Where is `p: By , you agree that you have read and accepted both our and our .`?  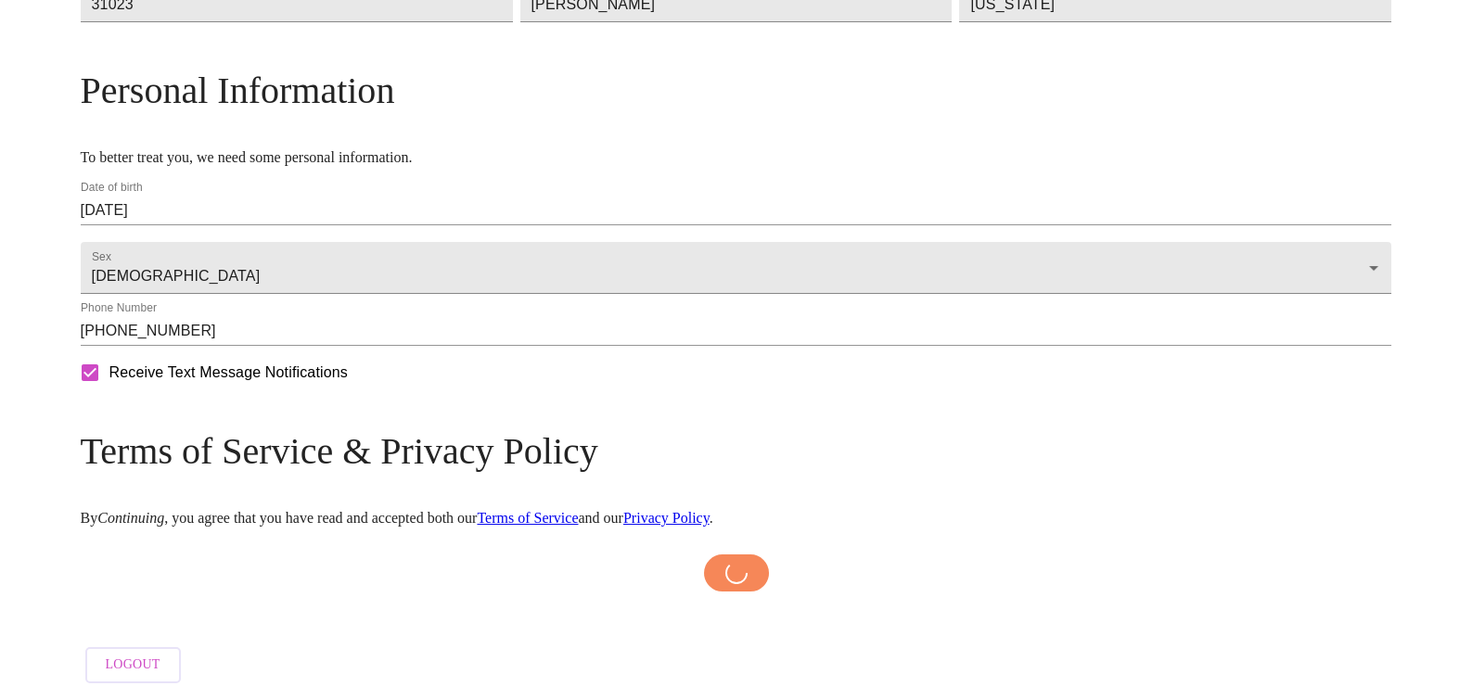 p: By , you agree that you have read and accepted both our and our . is located at coordinates (736, 518).